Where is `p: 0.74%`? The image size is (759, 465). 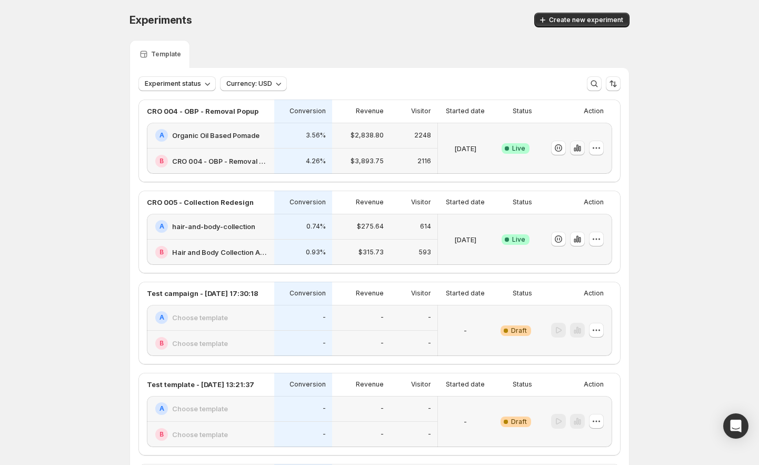 p: 0.74% is located at coordinates (316, 226).